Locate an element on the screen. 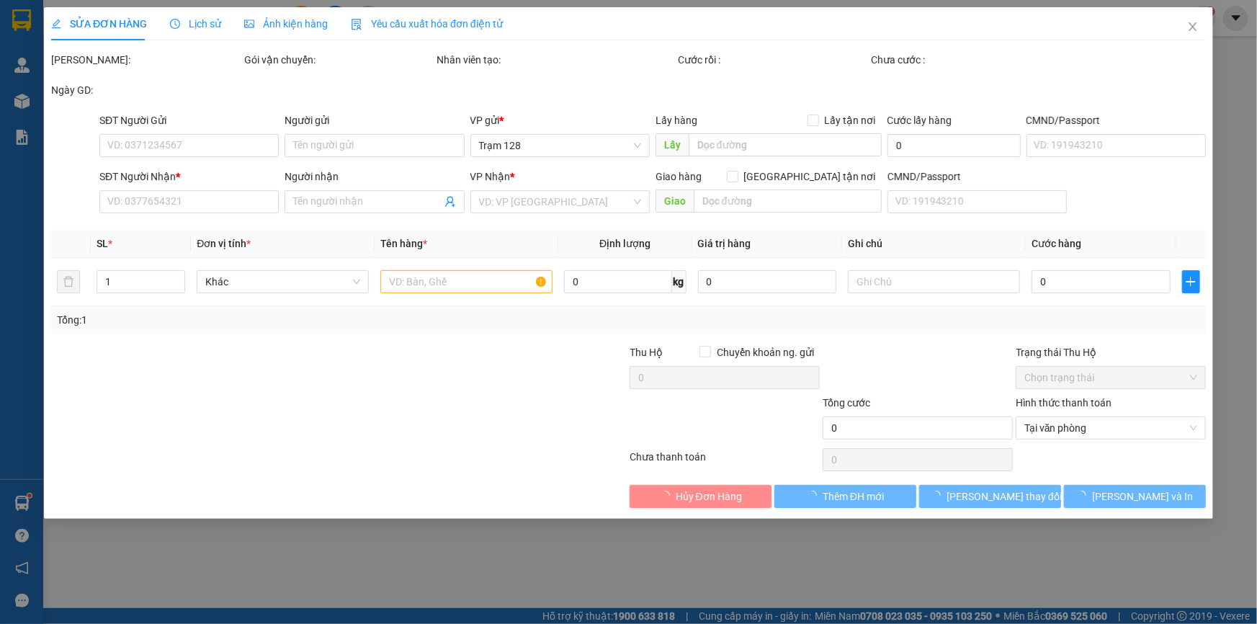 Image resolution: width=1257 pixels, height=624 pixels. span: Trạm 128 is located at coordinates (560, 146).